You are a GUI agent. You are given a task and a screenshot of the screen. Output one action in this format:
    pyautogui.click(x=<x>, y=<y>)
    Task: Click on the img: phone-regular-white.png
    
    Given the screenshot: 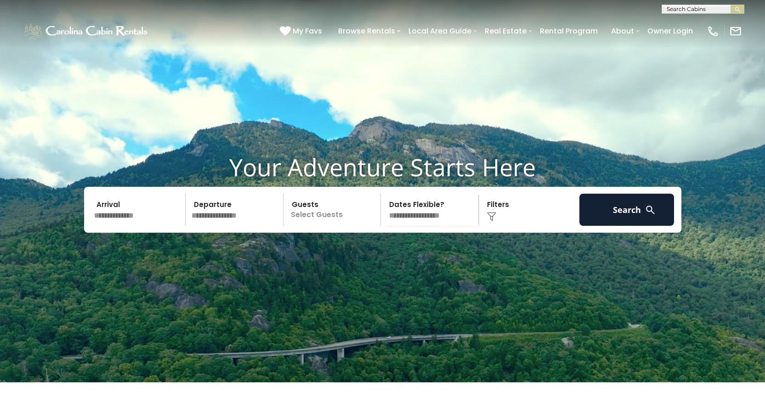 What is the action you would take?
    pyautogui.click(x=713, y=31)
    